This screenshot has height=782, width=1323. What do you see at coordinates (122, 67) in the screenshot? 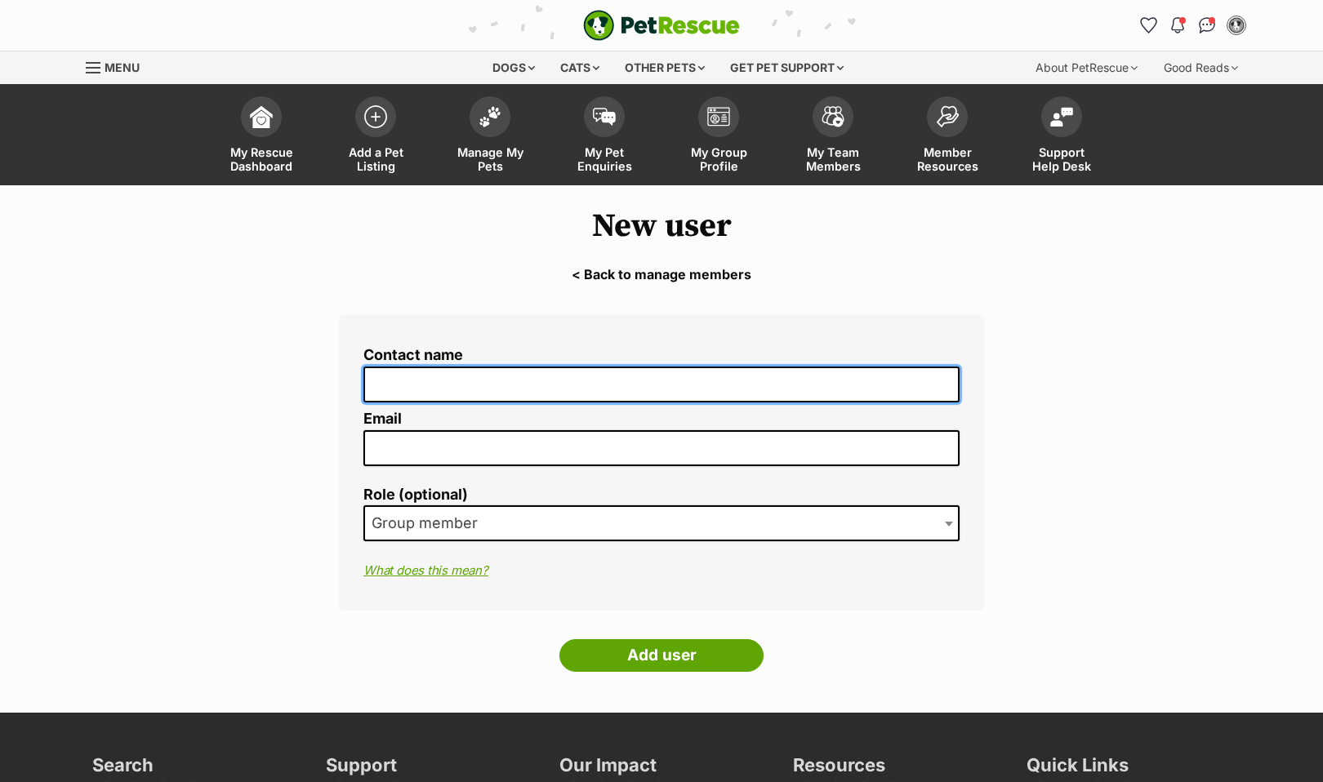
I see `span: Menu` at bounding box center [122, 67].